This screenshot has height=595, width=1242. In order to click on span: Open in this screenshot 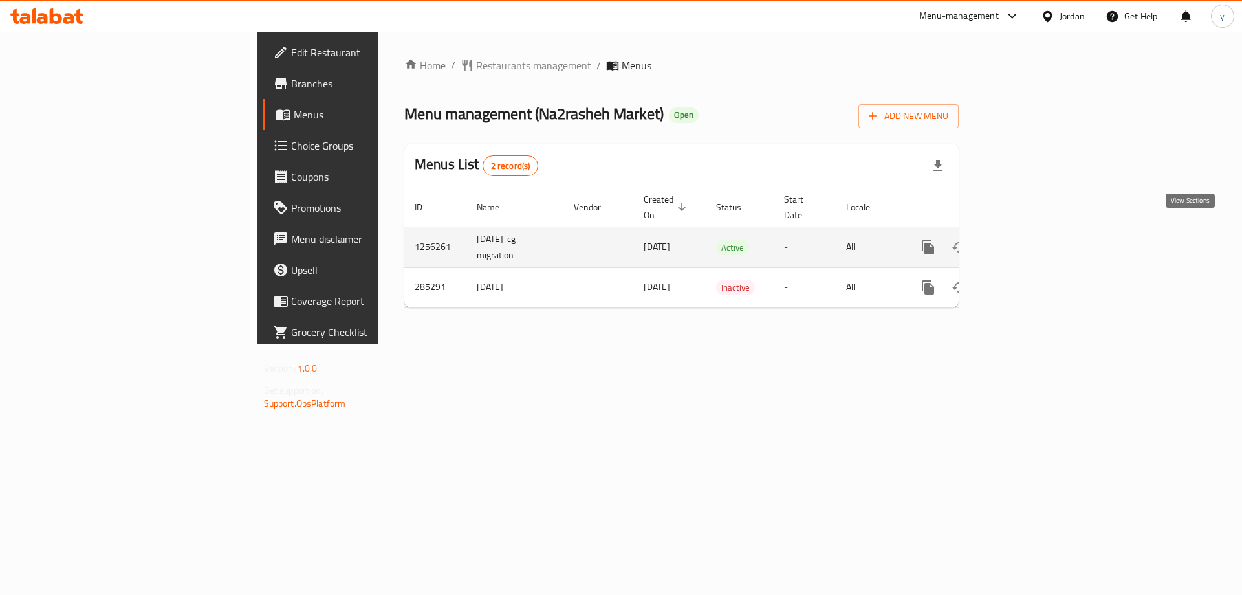, I will do `click(684, 115)`.